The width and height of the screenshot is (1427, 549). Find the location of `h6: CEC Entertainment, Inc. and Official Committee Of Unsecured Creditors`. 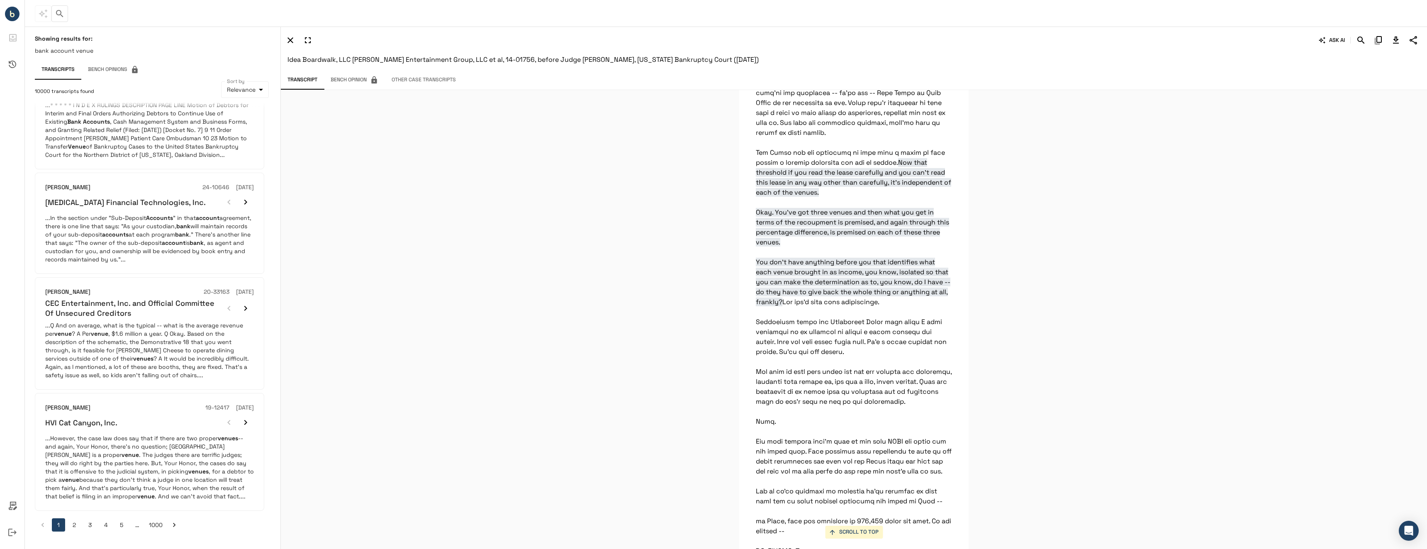

h6: CEC Entertainment, Inc. and Official Committee Of Unsecured Creditors is located at coordinates (133, 308).